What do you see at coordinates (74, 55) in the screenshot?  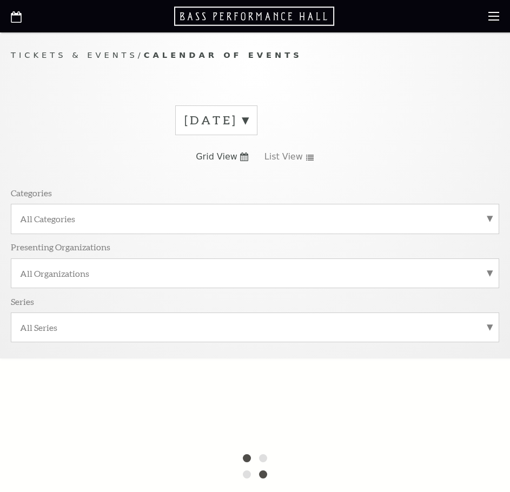 I see `span: Tickets & Events` at bounding box center [74, 55].